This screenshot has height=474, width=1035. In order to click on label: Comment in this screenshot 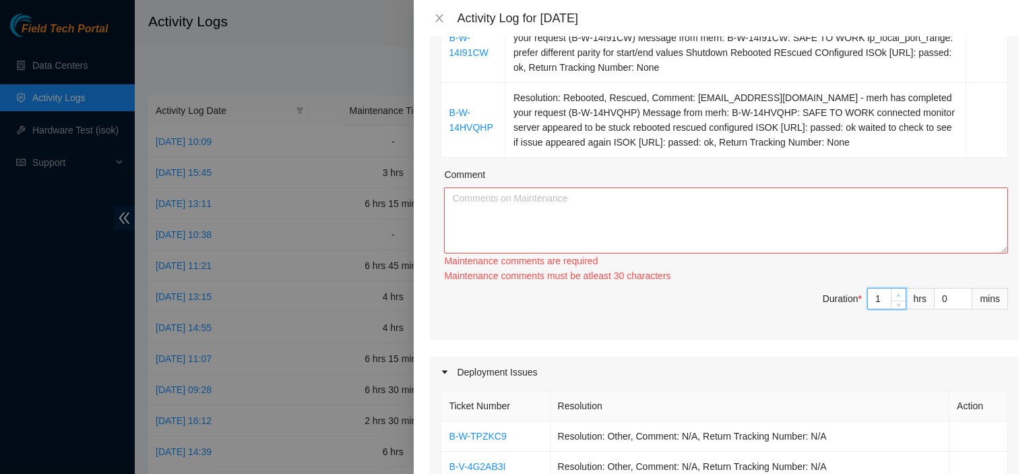, I will do `click(464, 174)`.